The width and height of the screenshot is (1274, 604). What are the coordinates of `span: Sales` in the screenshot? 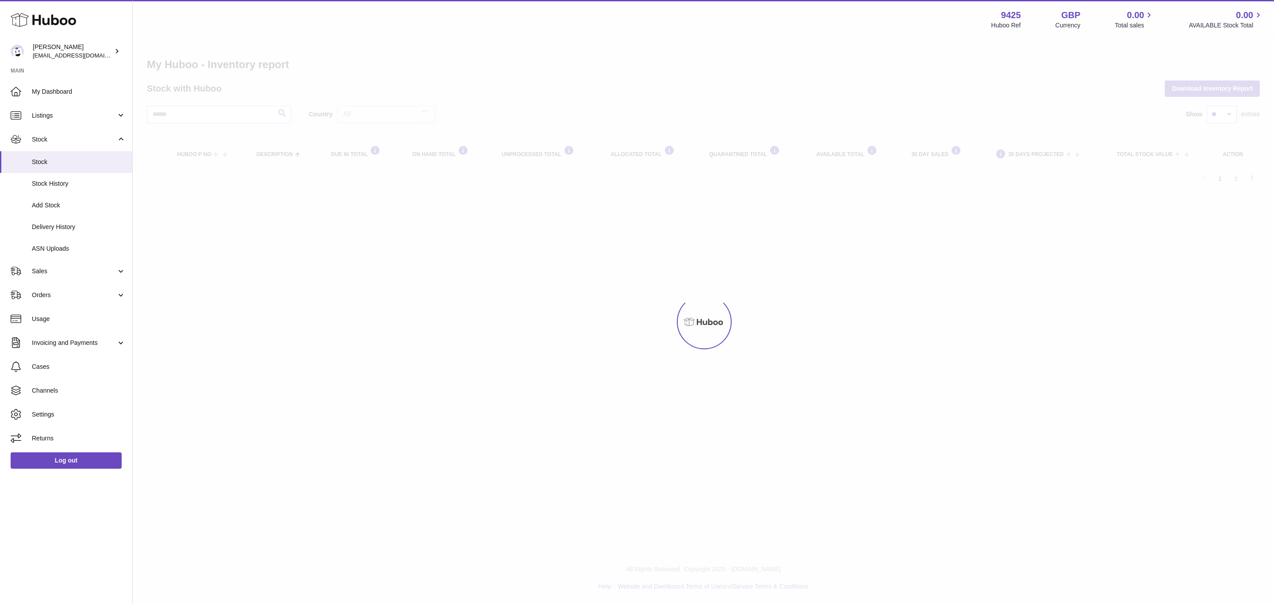 It's located at (74, 271).